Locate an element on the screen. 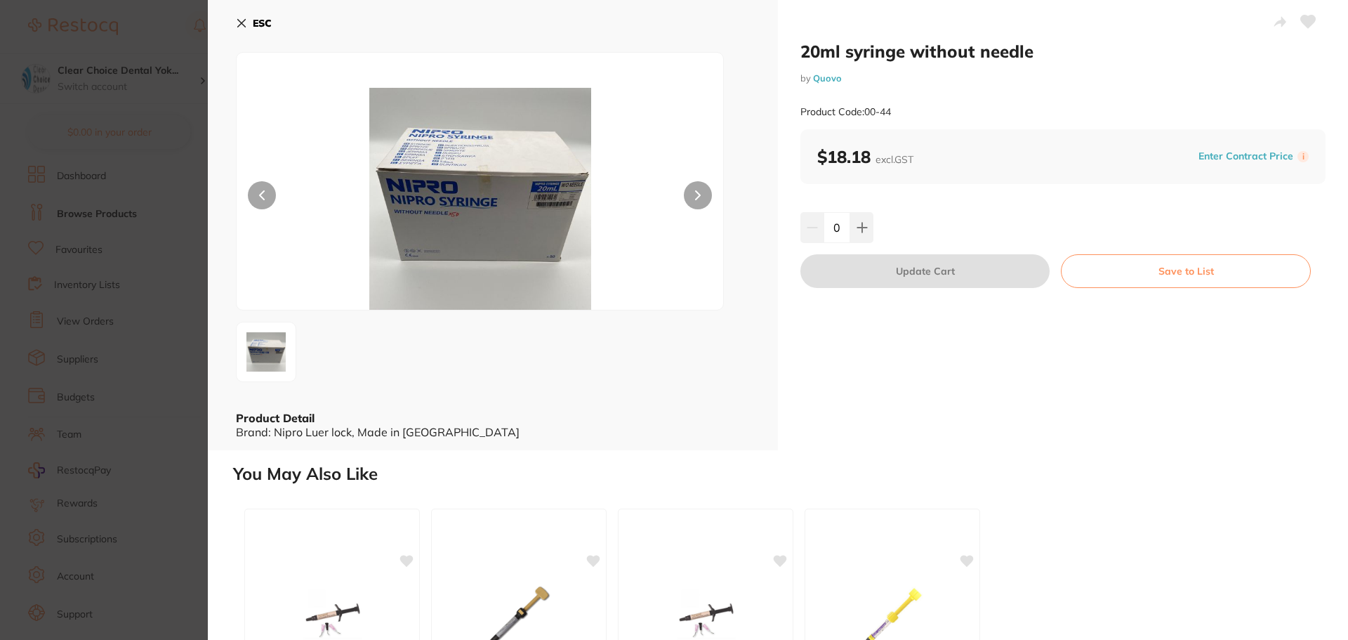  label: i is located at coordinates (1303, 157).